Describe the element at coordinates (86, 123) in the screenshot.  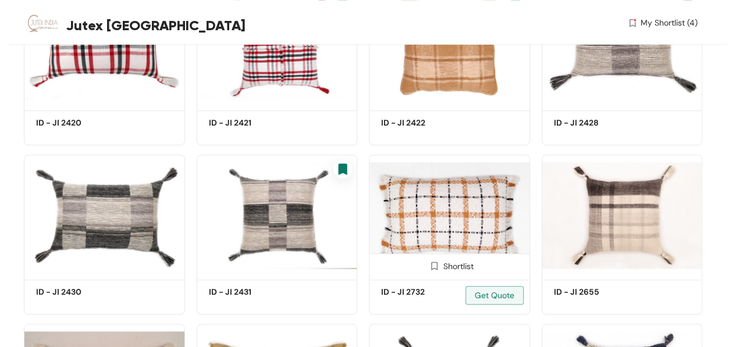
I see `h5: ID - JI 2420` at that location.